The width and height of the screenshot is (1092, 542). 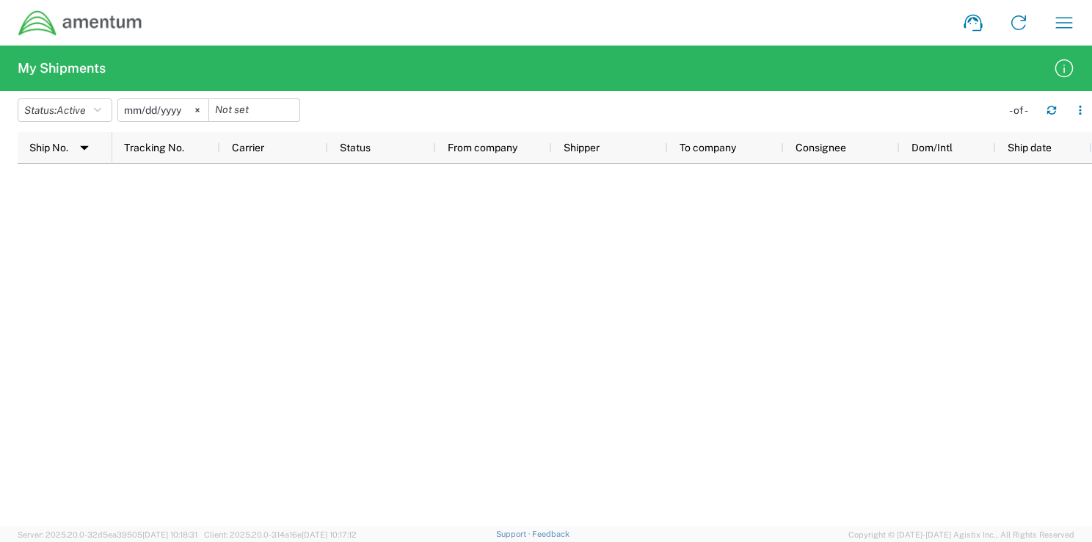 I want to click on span: Server: 2025.20.0-32d5ea39505, so click(x=107, y=534).